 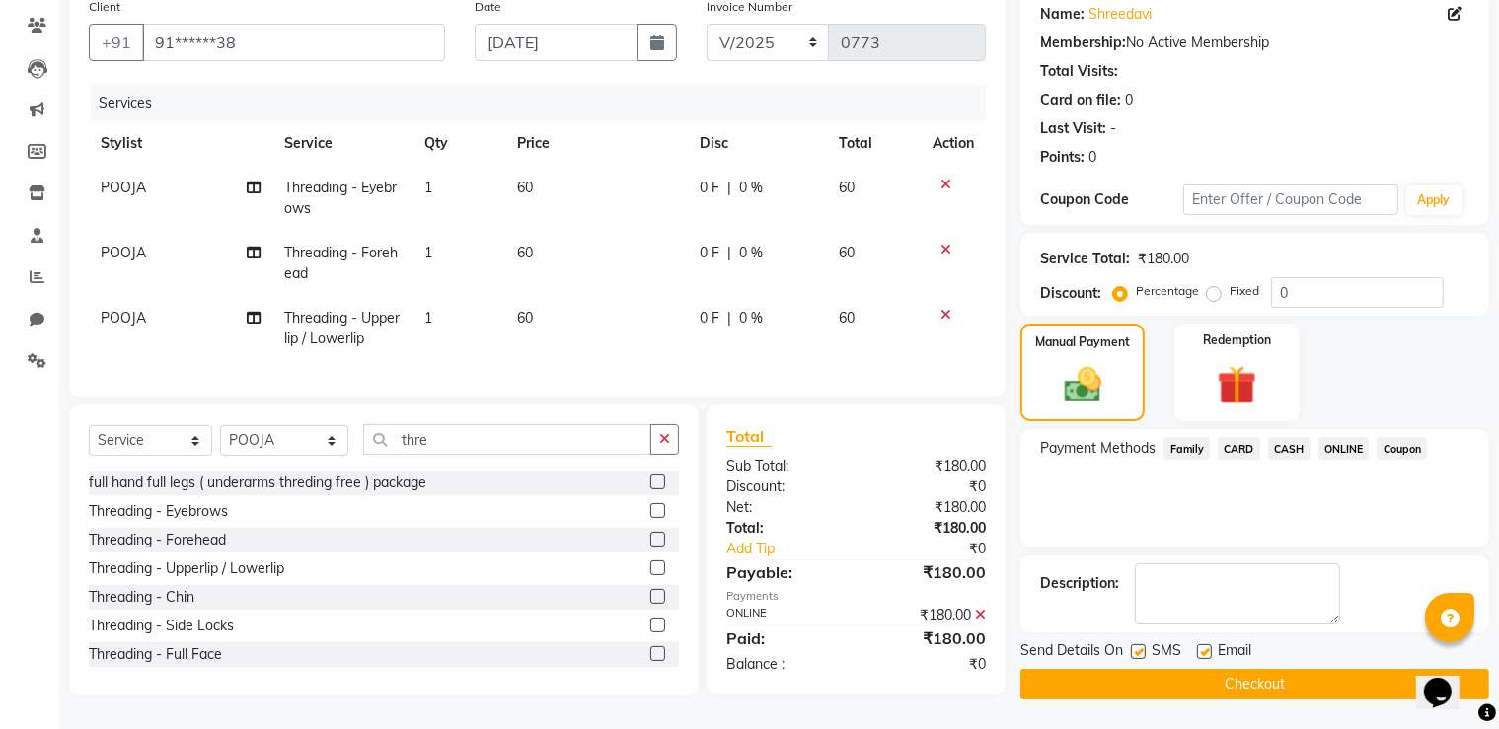 What do you see at coordinates (340, 262) in the screenshot?
I see `span: Threading - Forehead` at bounding box center [340, 262].